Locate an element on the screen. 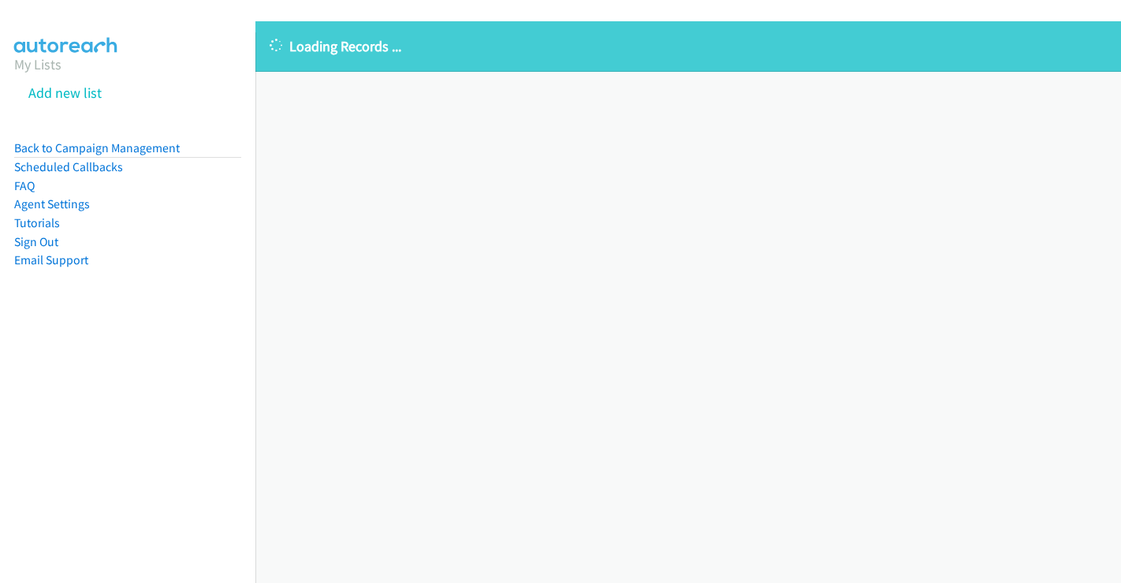 The height and width of the screenshot is (583, 1121). a: Back to Campaign Management is located at coordinates (97, 147).